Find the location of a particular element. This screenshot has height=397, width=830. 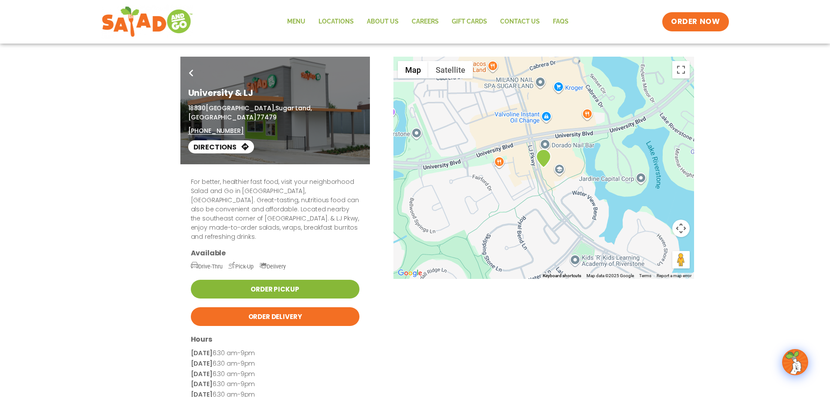

a: Directions is located at coordinates (221, 147).